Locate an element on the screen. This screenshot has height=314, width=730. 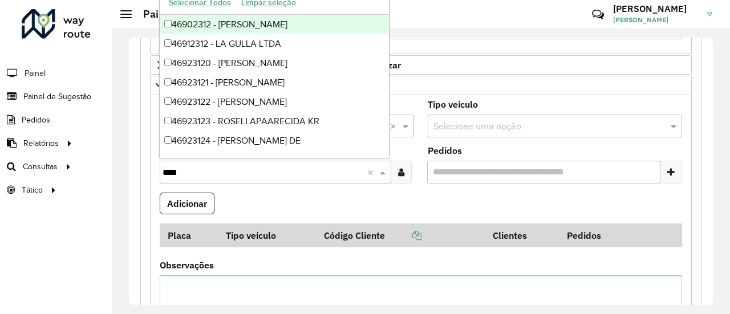
span: Relatórios is located at coordinates (41, 143).